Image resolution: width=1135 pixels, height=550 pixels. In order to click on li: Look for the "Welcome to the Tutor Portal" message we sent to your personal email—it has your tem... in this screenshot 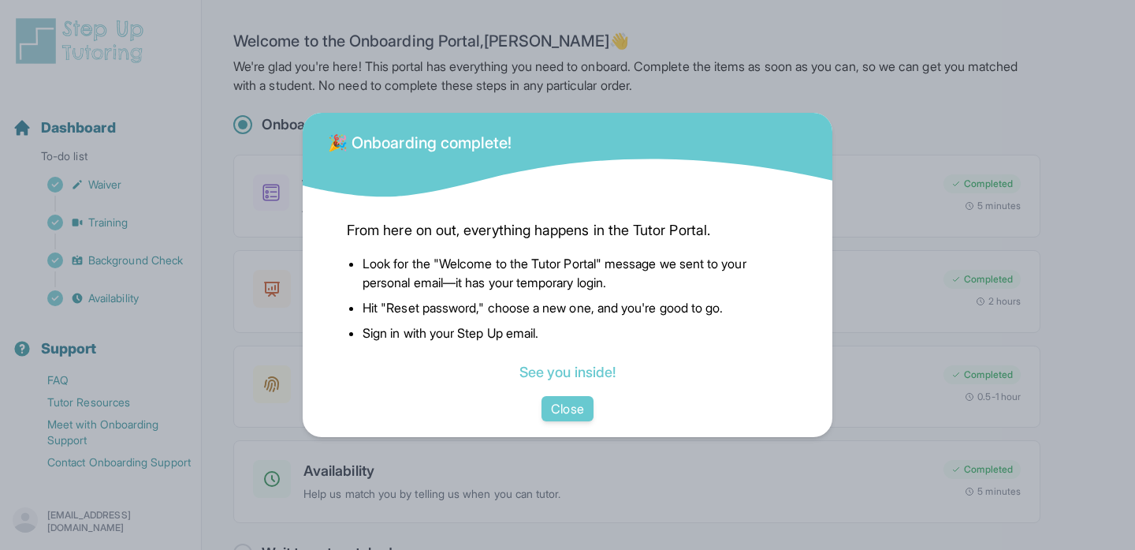, I will do `click(576, 273)`.